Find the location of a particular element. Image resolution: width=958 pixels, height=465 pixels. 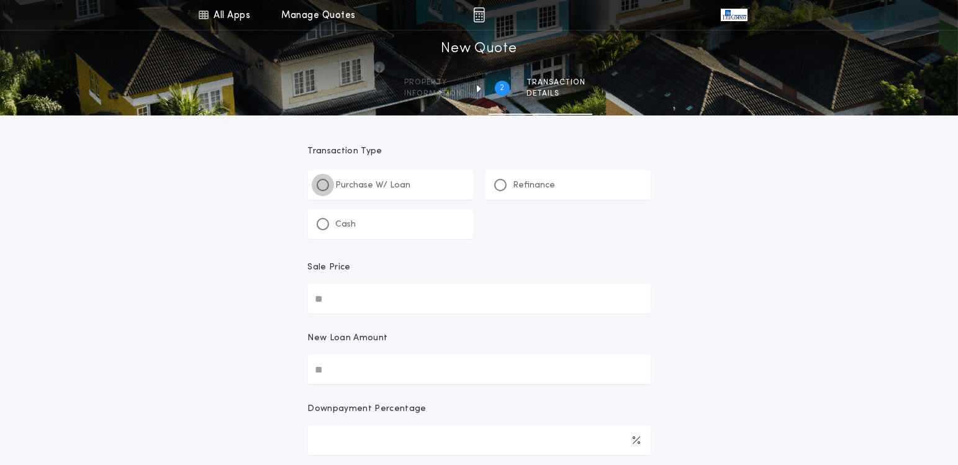

img: vs-icon is located at coordinates (734, 15).